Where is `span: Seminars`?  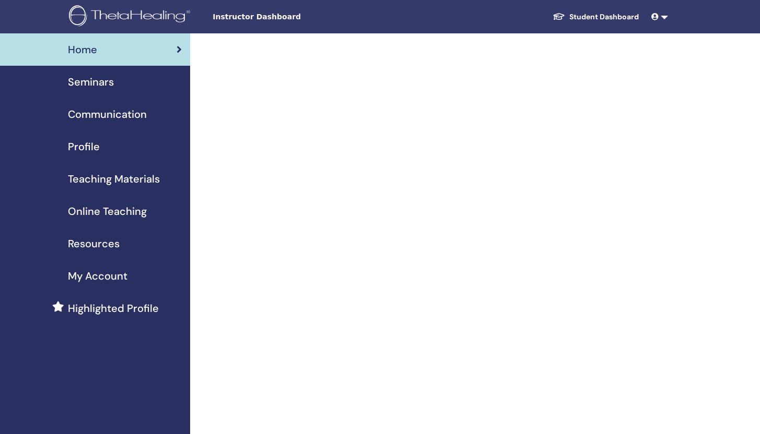
span: Seminars is located at coordinates (91, 82).